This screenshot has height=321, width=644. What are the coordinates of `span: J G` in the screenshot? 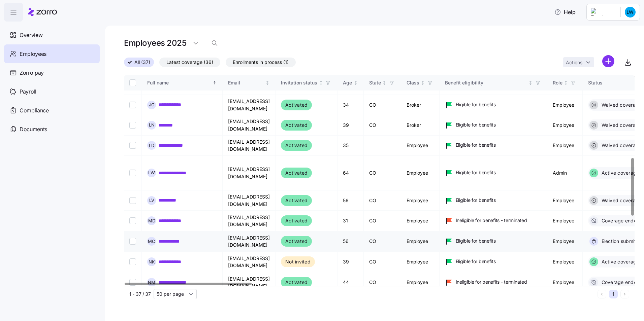 It's located at (151, 105).